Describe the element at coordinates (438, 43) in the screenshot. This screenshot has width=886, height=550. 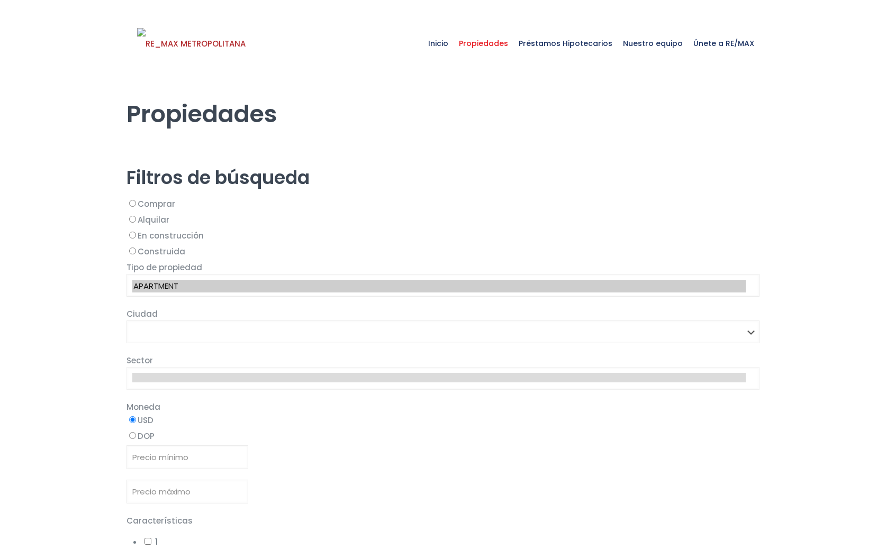
I see `span: Inicio` at that location.